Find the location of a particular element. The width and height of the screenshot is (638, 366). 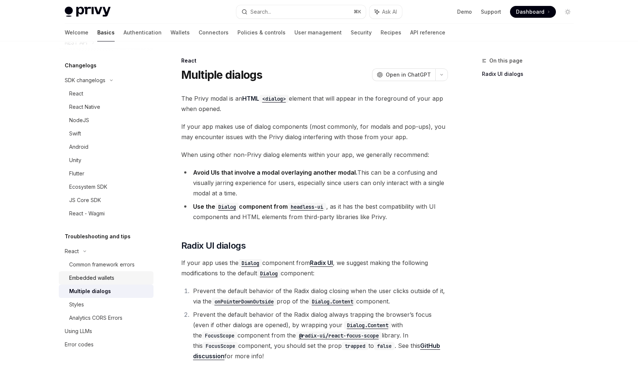

li: This can be a confusing and visually jarring experience for users, especially since users can onl... is located at coordinates (314, 183).